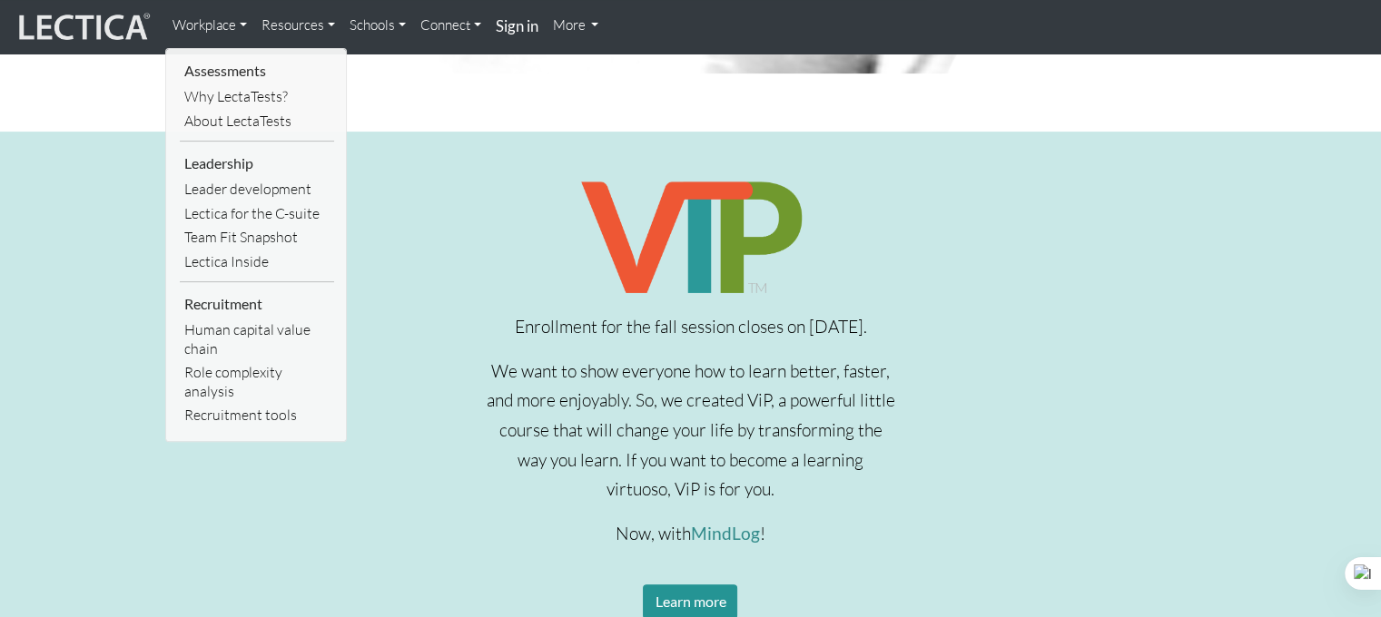 The height and width of the screenshot is (617, 1381). I want to click on img: lecticalive, so click(83, 27).